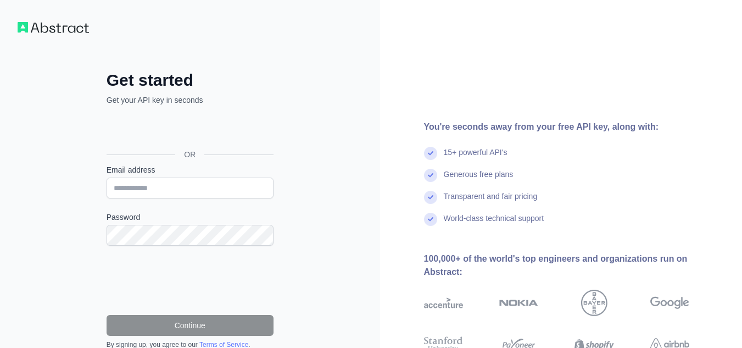 The width and height of the screenshot is (742, 348). I want to click on span: OR, so click(189, 154).